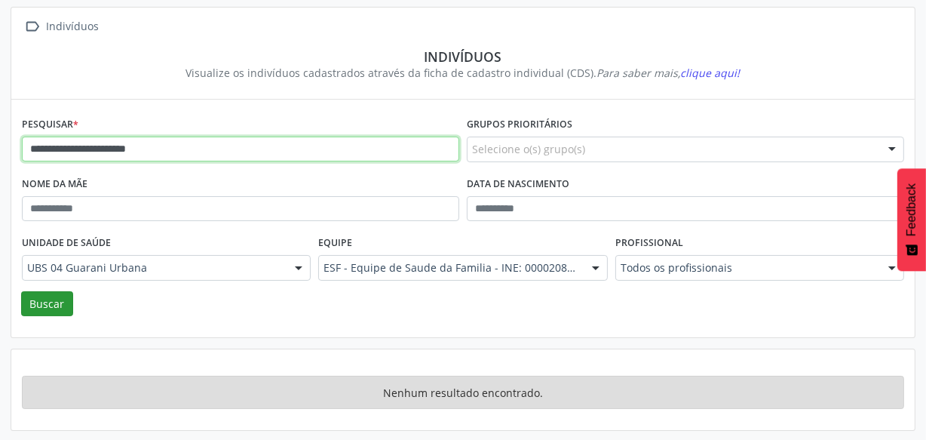 This screenshot has height=440, width=926. Describe the element at coordinates (450, 268) in the screenshot. I see `span: ESF - Equipe de Saude da Familia - INE: 0000208183` at that location.